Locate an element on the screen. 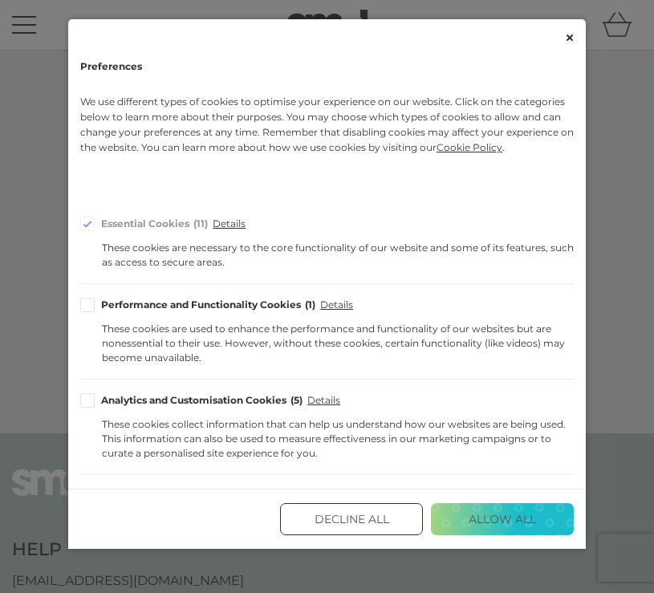 The width and height of the screenshot is (654, 593). div: Performance and Functionality Cookies is located at coordinates (208, 305).